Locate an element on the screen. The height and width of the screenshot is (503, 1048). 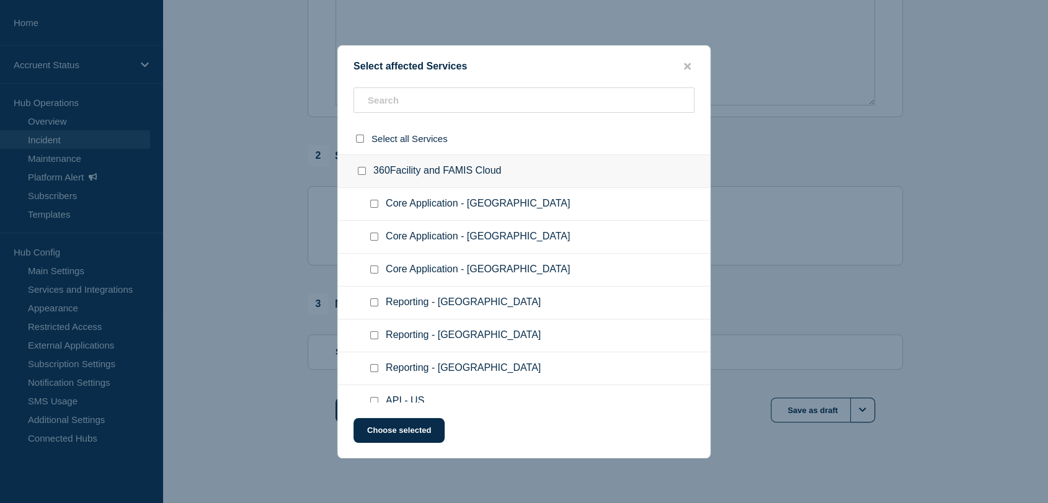
input: Reporting - US checkbox is located at coordinates (374, 302).